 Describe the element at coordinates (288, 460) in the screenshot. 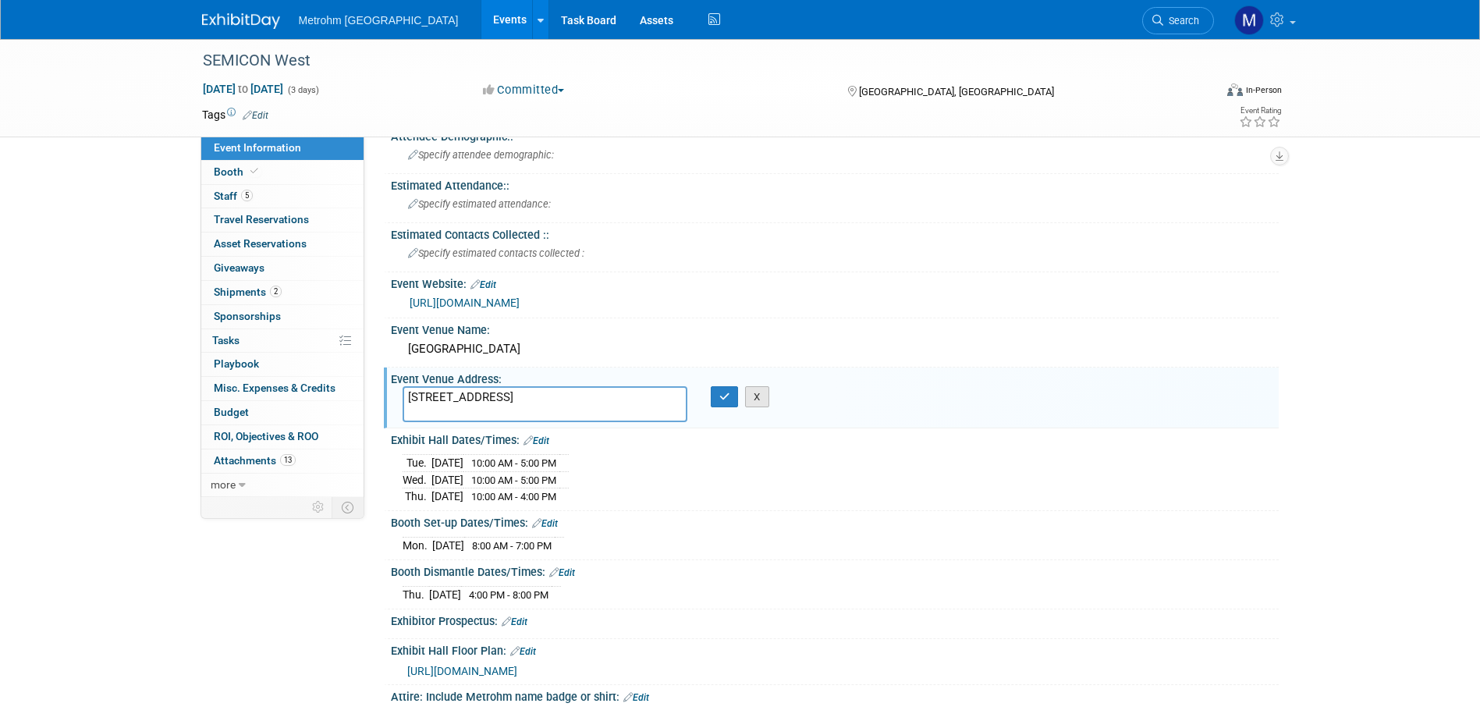

I see `span: 13` at that location.